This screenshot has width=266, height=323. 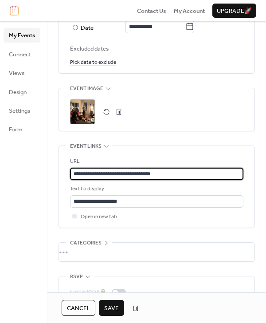 I want to click on div: Text to display, so click(x=156, y=189).